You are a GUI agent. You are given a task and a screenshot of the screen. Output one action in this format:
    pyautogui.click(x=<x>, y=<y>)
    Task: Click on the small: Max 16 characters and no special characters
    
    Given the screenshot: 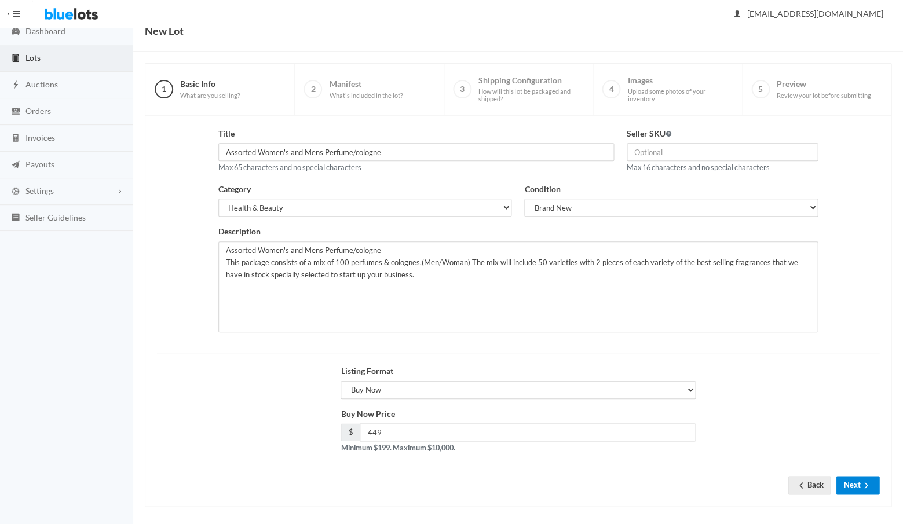 What is the action you would take?
    pyautogui.click(x=698, y=167)
    